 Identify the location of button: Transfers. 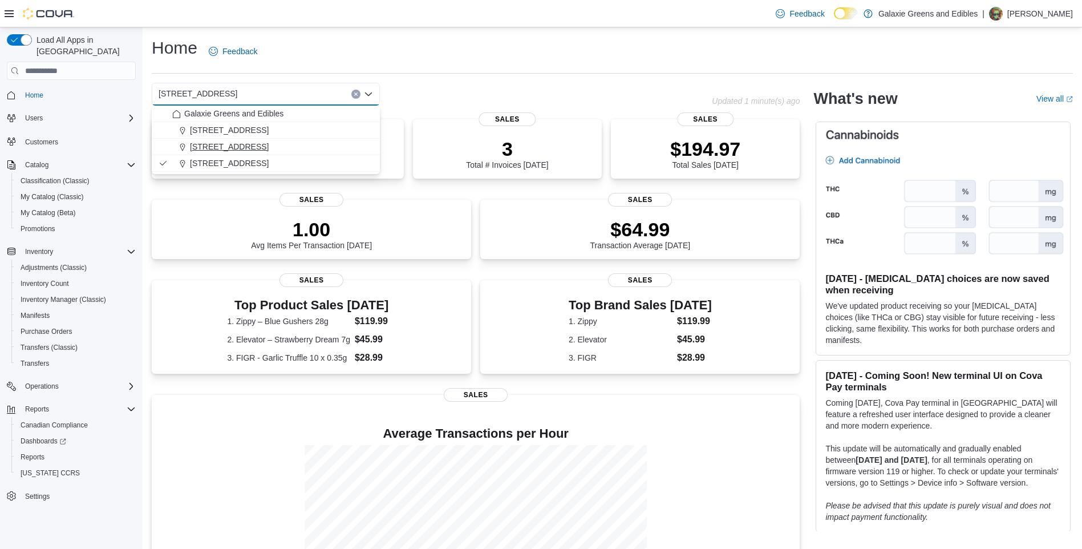
(76, 363).